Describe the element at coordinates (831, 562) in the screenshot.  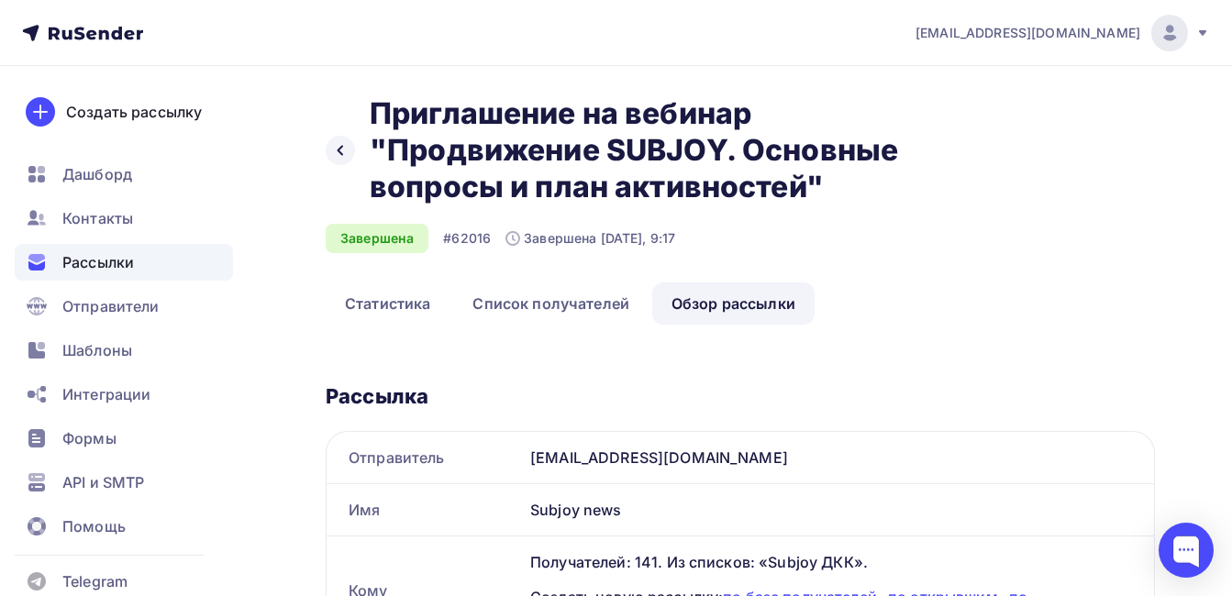
I see `div: Получателей: 141. Из списков: «Subjoy ДКК».` at that location.